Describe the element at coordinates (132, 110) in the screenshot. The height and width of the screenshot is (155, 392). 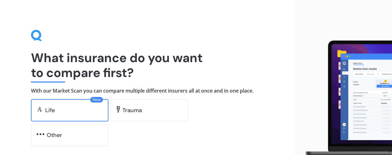
I see `div: Trauma` at that location.